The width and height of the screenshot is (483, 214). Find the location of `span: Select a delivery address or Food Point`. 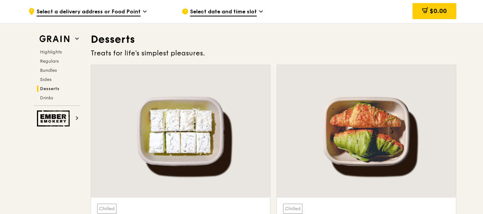

span: Select a delivery address or Food Point is located at coordinates (88, 12).